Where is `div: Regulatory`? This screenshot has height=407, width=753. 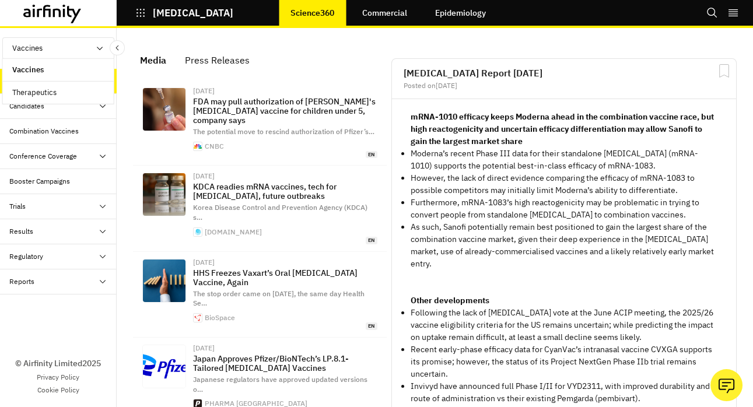
div: Regulatory is located at coordinates (26, 257).